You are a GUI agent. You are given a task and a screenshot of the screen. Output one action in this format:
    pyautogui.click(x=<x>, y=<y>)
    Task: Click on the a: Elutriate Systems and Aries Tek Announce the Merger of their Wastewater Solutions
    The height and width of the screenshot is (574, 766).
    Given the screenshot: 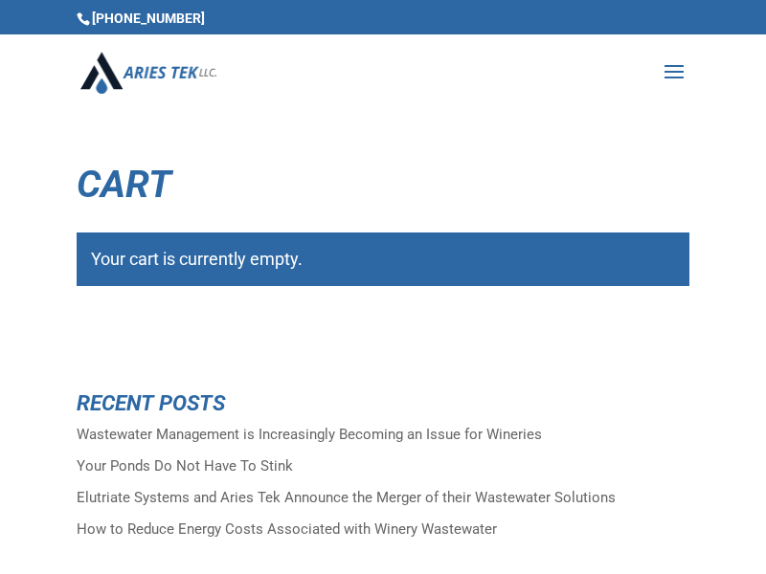 What is the action you would take?
    pyautogui.click(x=346, y=498)
    